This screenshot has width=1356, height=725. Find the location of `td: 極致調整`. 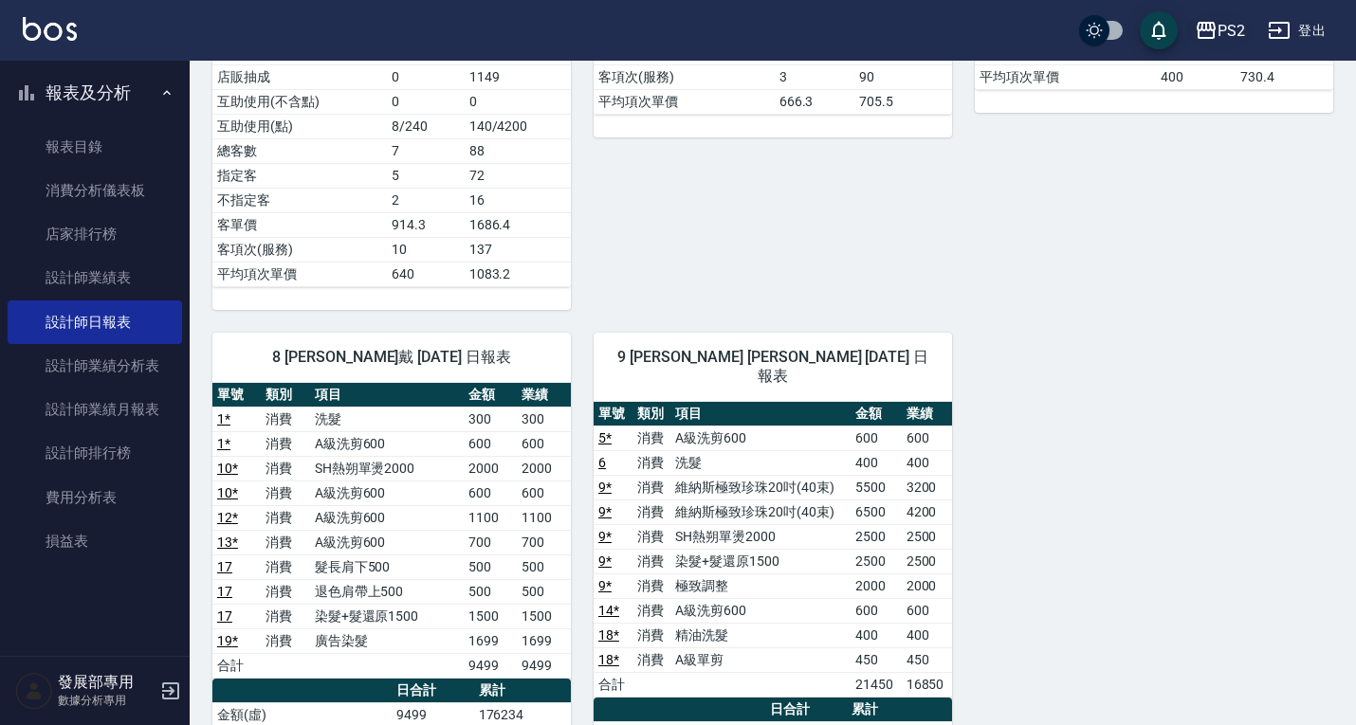

td: 極致調整 is located at coordinates (761, 586).